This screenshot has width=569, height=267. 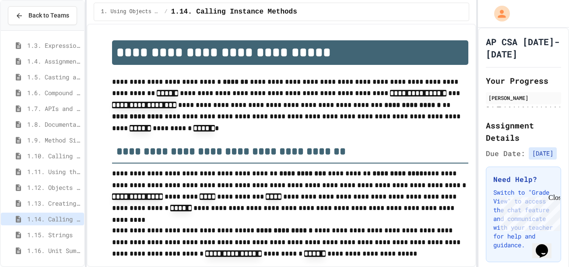 I want to click on span: 1.15. Strings, so click(x=54, y=234).